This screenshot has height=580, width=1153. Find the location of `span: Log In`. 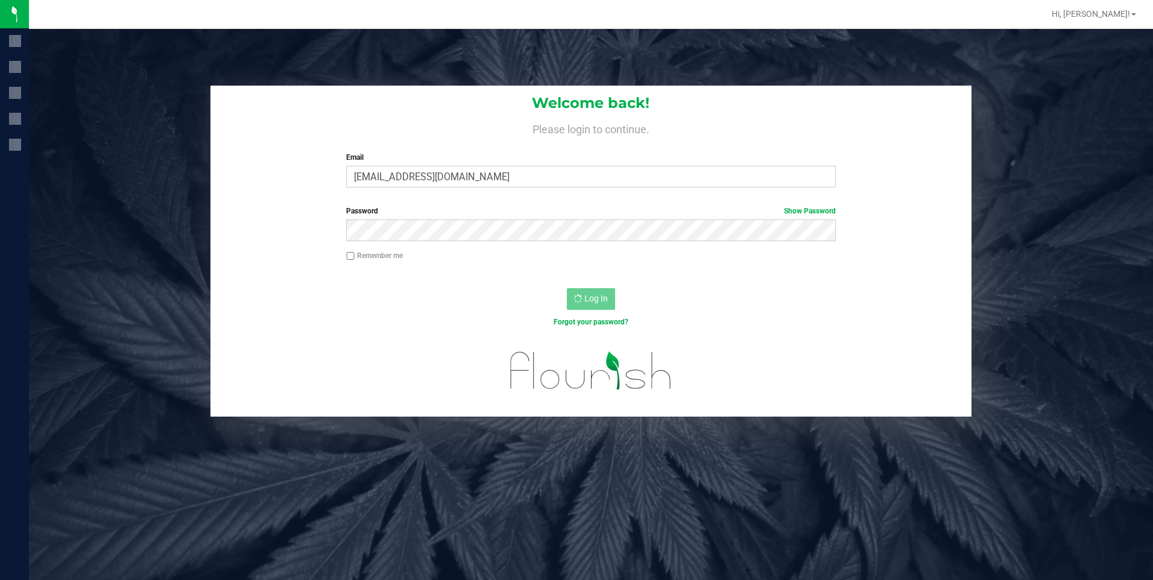

span: Log In is located at coordinates (596, 299).